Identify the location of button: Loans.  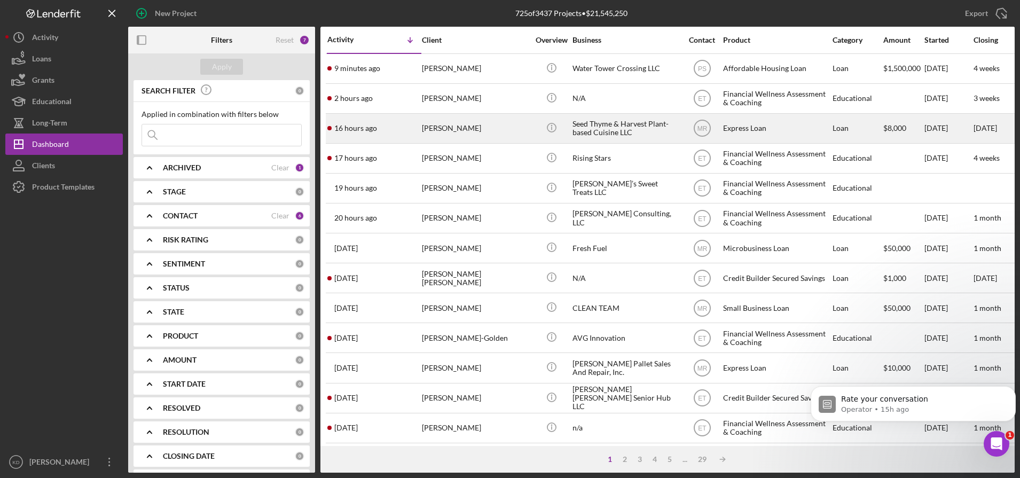
(64, 59).